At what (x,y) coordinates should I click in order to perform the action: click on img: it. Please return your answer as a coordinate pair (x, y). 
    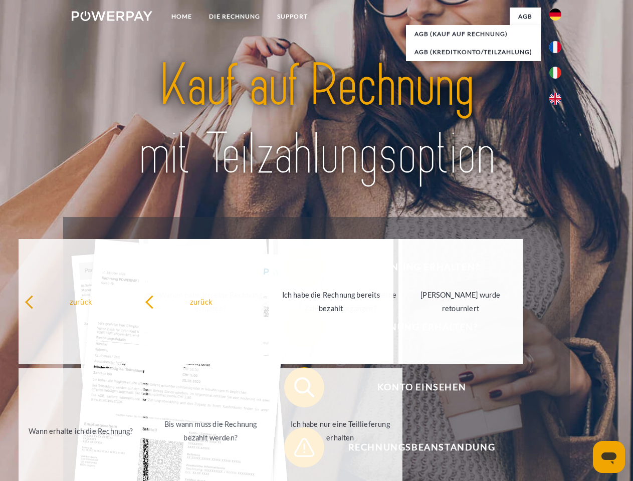
    Looking at the image, I should click on (555, 73).